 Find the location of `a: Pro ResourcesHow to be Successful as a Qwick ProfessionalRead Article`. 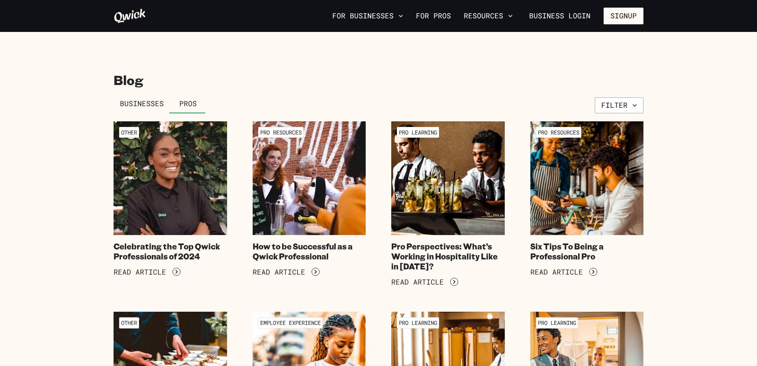

a: Pro ResourcesHow to be Successful as a Qwick ProfessionalRead Article is located at coordinates (309, 203).